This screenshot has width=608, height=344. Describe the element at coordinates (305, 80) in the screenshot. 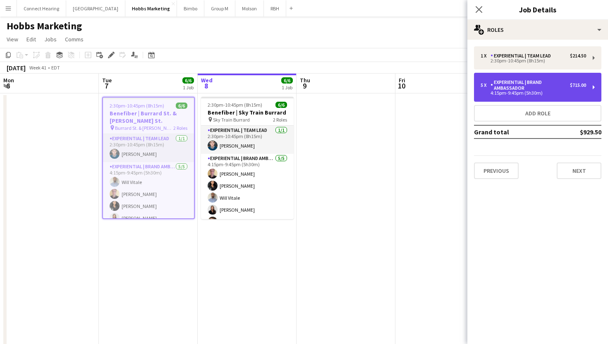

I see `span: Thu` at that location.